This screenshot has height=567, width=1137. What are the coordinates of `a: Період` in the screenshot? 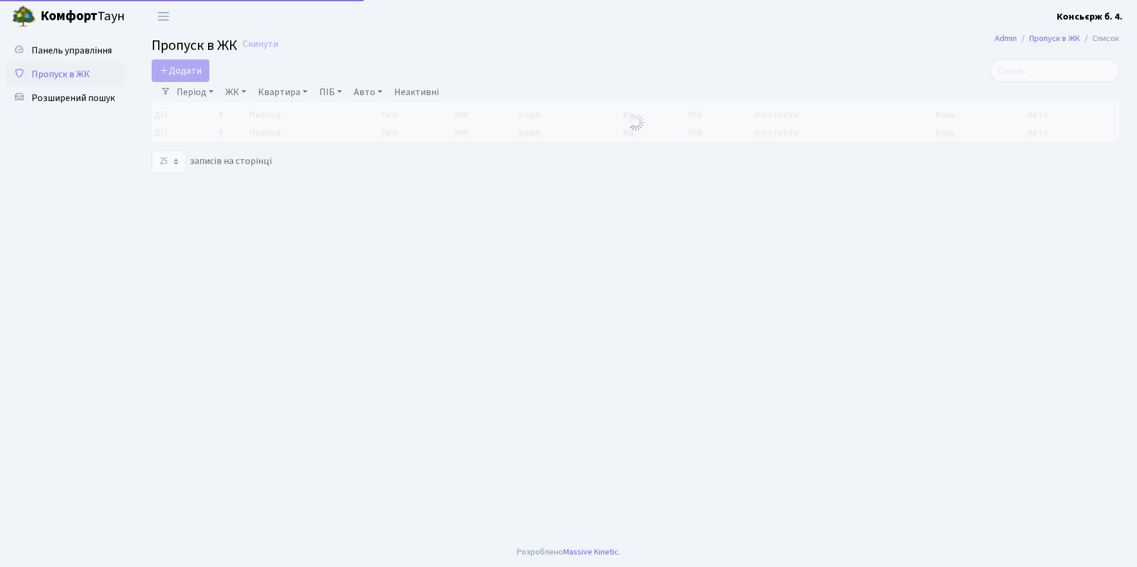 It's located at (195, 92).